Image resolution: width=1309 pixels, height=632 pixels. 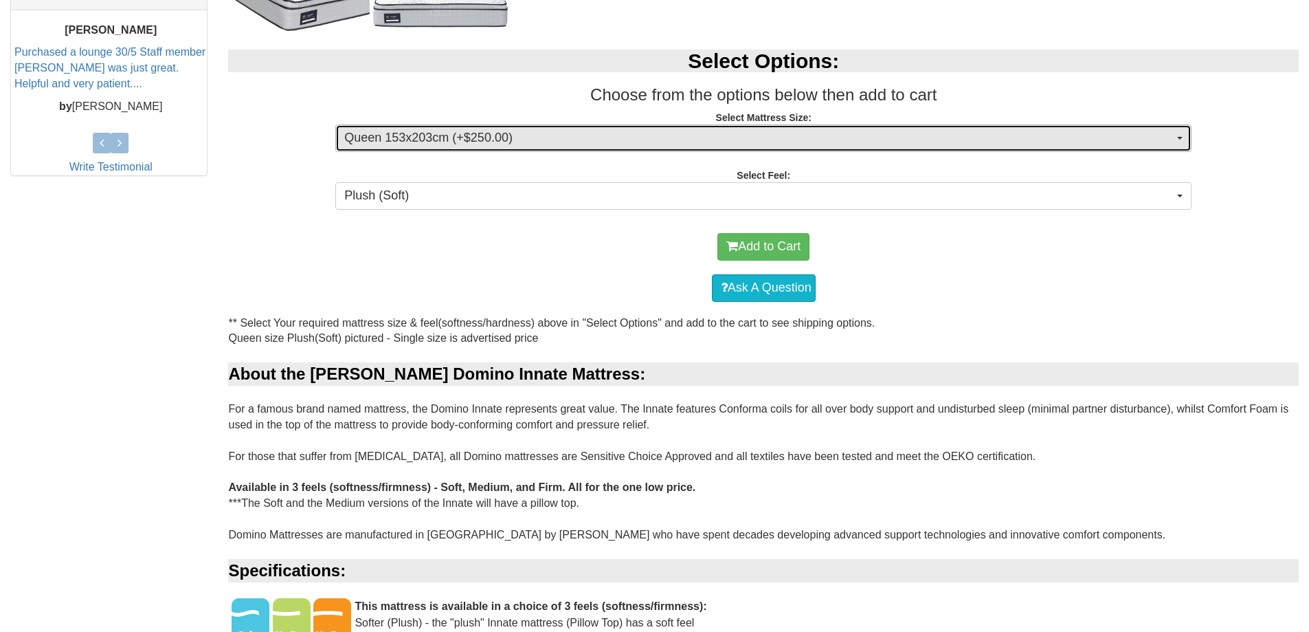 I want to click on button: Plush (Soft), so click(x=764, y=196).